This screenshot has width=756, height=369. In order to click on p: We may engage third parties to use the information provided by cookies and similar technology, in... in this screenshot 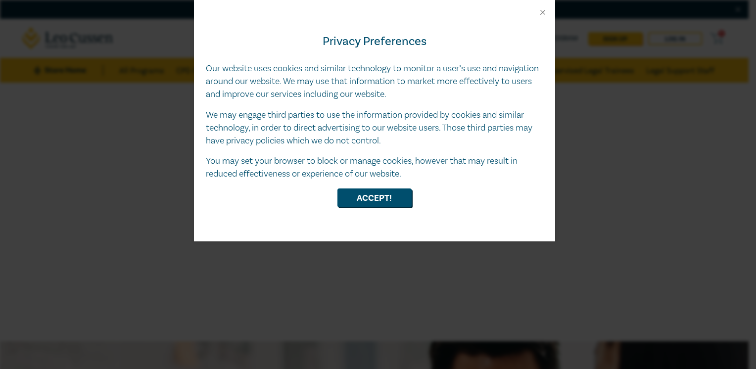, I will do `click(375, 128)`.